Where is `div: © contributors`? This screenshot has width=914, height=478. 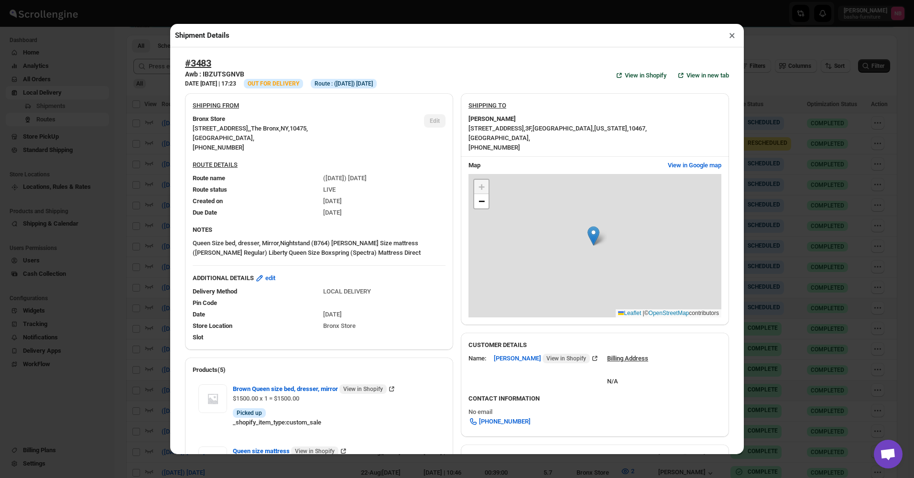 div: © contributors is located at coordinates (668, 313).